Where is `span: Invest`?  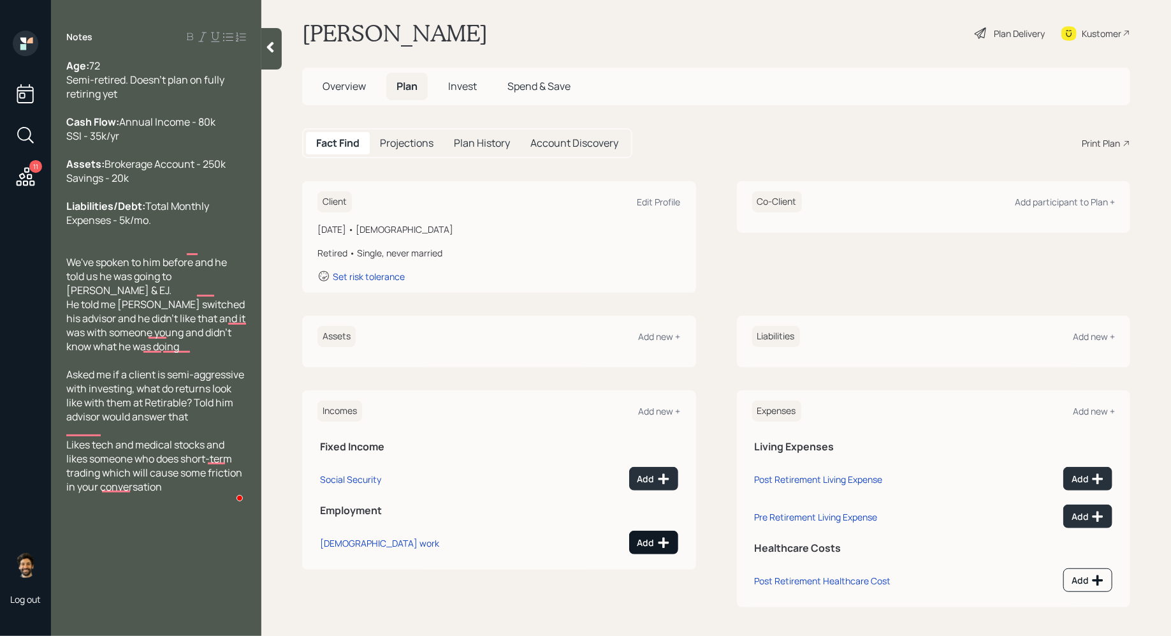 span: Invest is located at coordinates (462, 86).